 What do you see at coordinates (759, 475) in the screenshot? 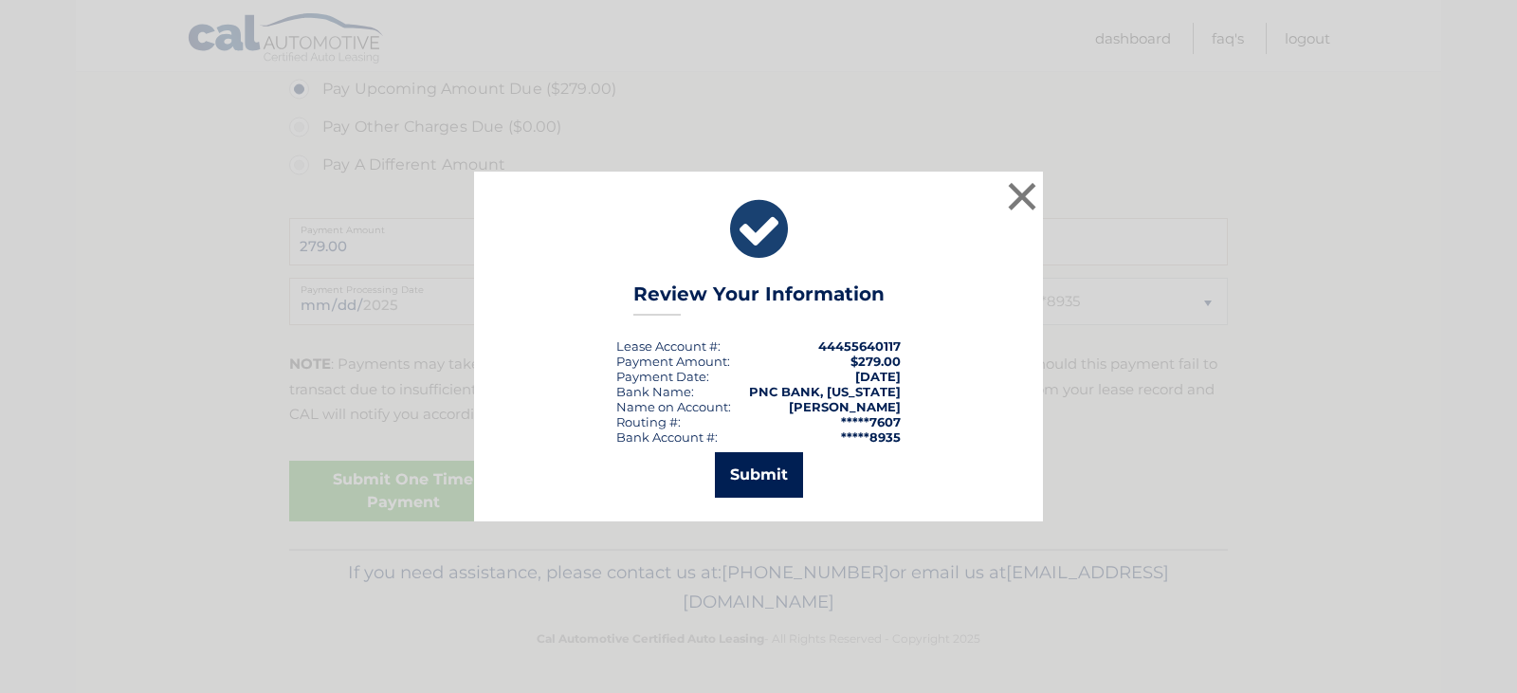
I see `button: Submit` at bounding box center [759, 475].